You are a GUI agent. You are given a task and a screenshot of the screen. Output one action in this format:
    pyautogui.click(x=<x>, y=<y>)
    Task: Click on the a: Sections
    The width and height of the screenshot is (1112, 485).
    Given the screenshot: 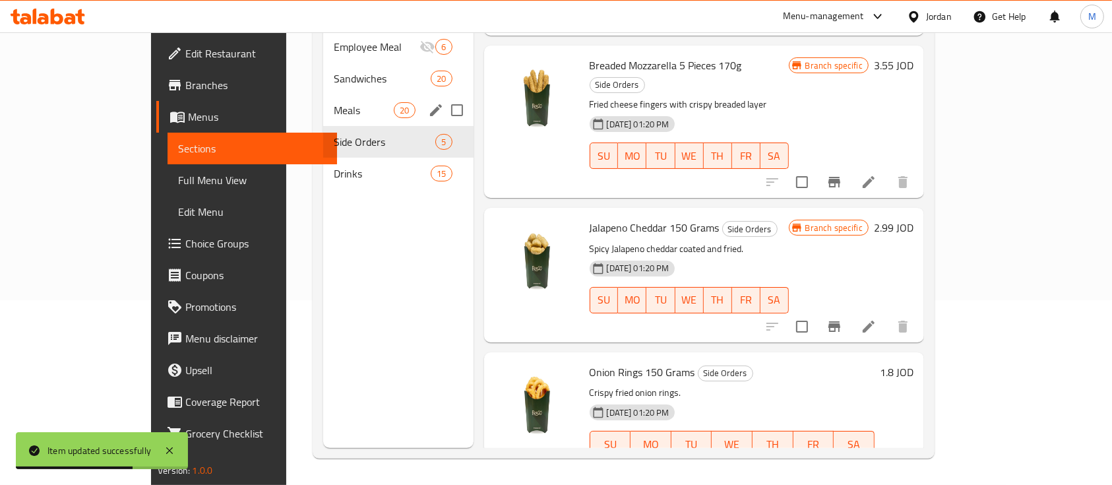 What is the action you would take?
    pyautogui.click(x=252, y=148)
    